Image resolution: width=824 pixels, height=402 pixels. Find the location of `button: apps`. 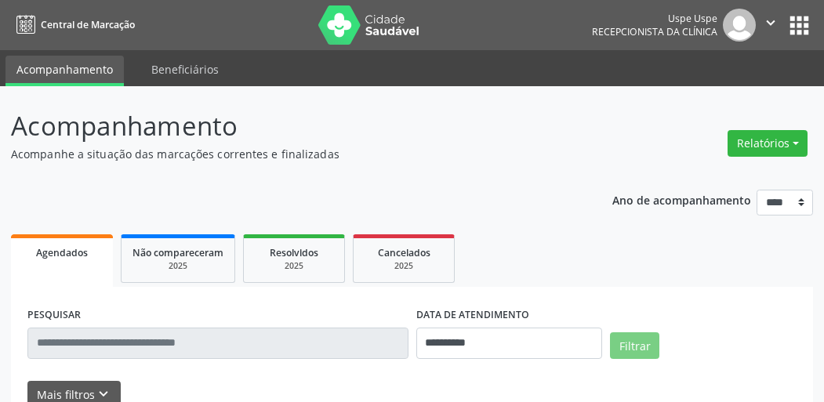

button: apps is located at coordinates (799, 25).